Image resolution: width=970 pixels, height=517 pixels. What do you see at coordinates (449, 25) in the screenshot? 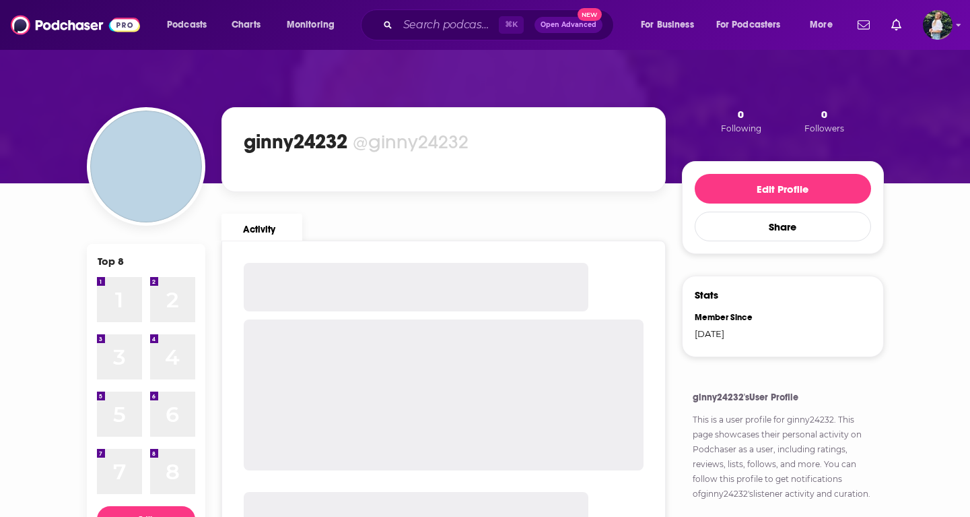
I see `input: Search podcasts, credits, & more...` at bounding box center [449, 25].